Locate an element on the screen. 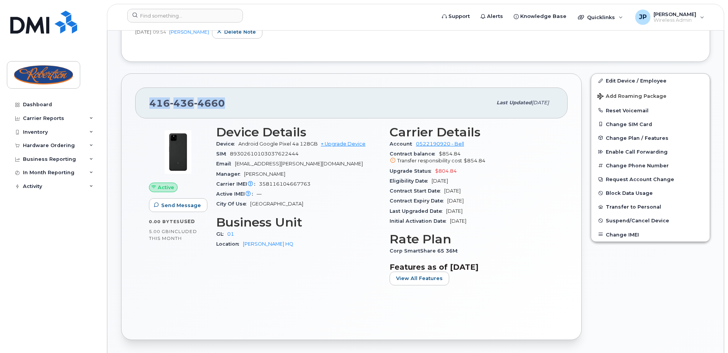 This screenshot has height=353, width=728. button: Change Plan / Features is located at coordinates (650, 138).